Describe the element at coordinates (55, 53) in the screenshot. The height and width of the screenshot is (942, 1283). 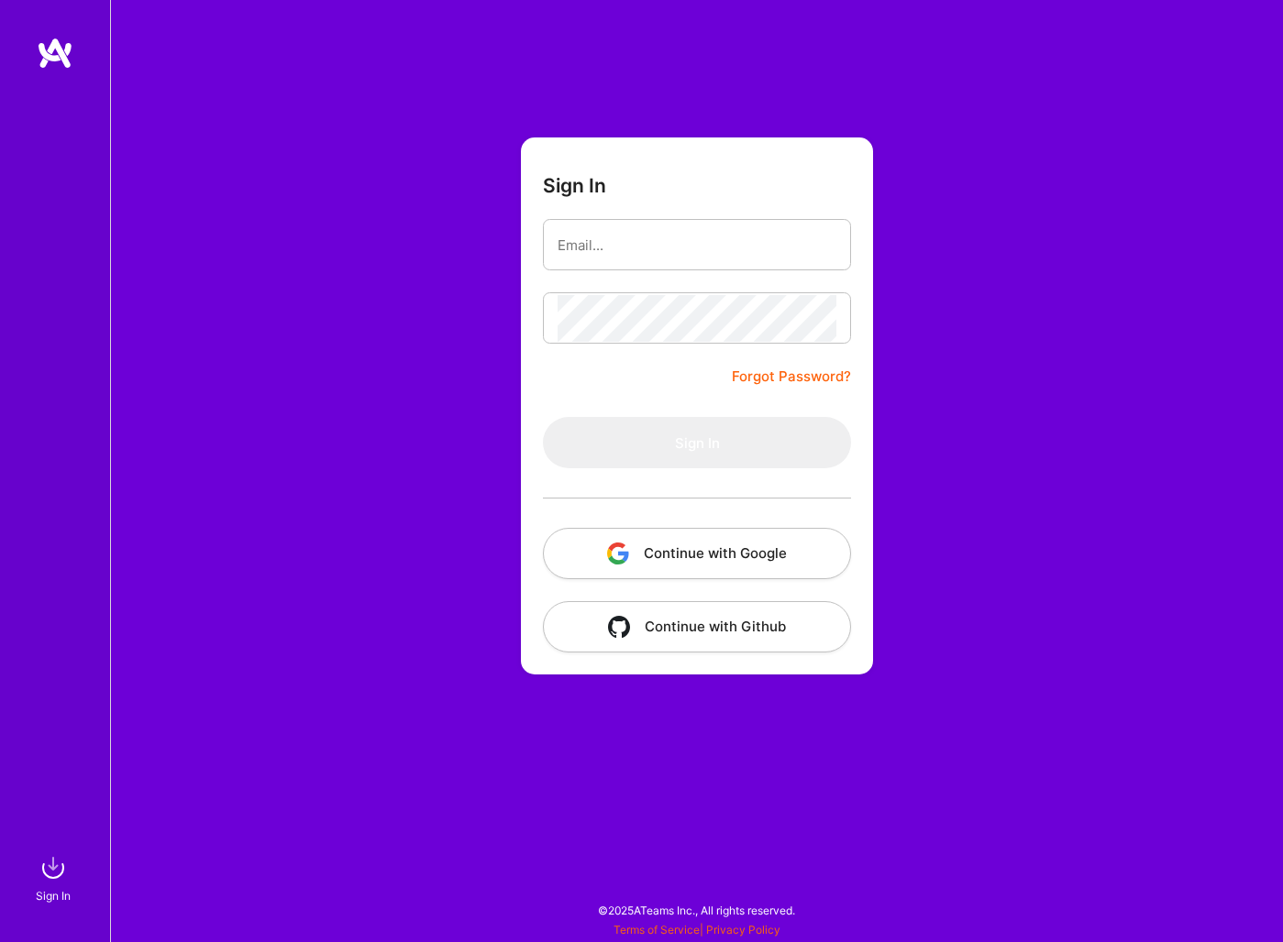
I see `img: logo` at that location.